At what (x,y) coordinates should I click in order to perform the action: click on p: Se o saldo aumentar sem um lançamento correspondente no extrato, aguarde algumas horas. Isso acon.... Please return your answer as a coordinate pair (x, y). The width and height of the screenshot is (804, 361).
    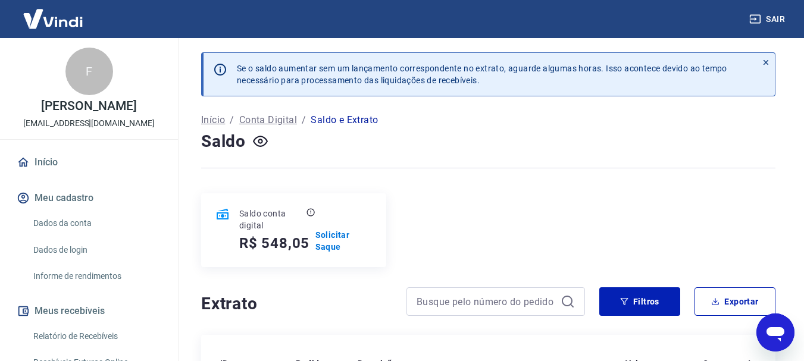
    Looking at the image, I should click on (482, 74).